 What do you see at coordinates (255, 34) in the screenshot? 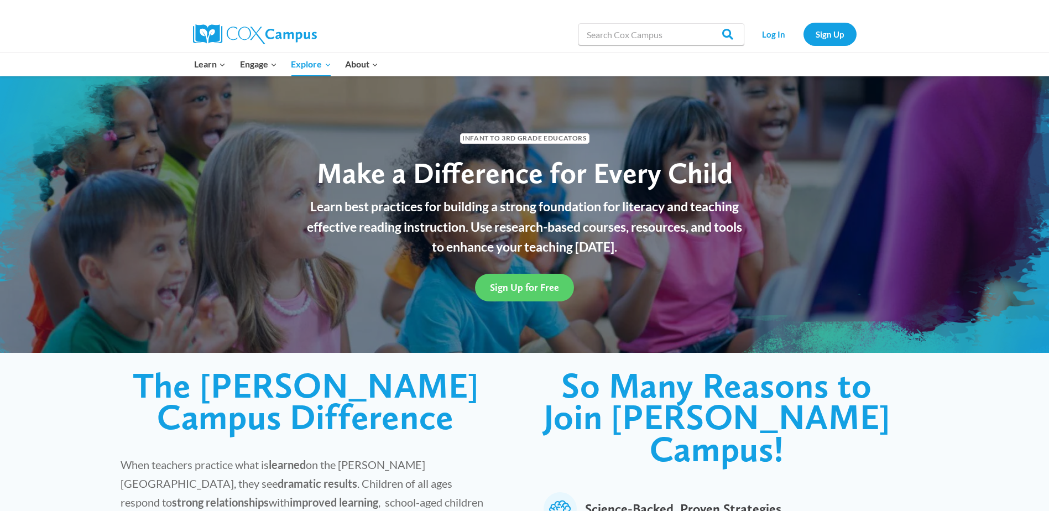
I see `img: Cox Campus` at bounding box center [255, 34].